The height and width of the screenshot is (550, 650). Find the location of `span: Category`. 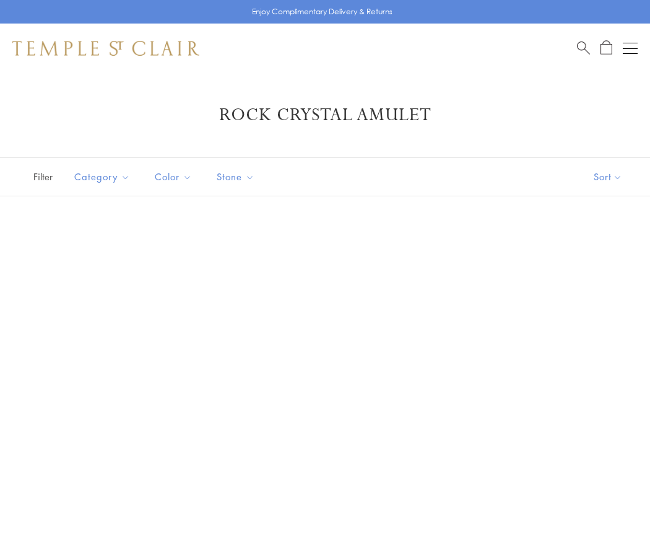

span: Category is located at coordinates (103, 176).